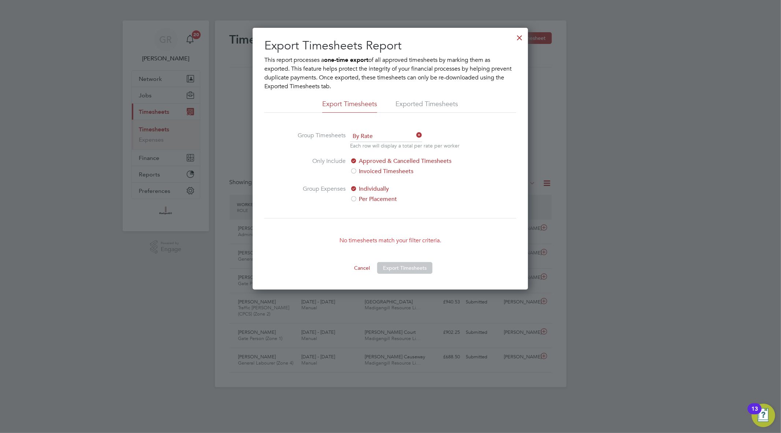 The width and height of the screenshot is (781, 433). I want to click on button: Open Resource Center, 13 new notifications, so click(763, 415).